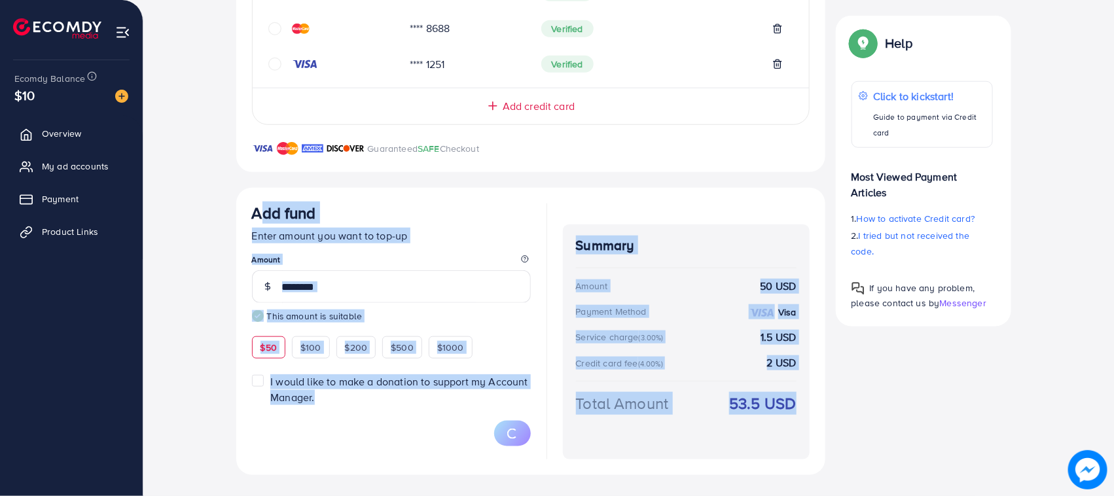  What do you see at coordinates (57, 28) in the screenshot?
I see `img: logo` at bounding box center [57, 28].